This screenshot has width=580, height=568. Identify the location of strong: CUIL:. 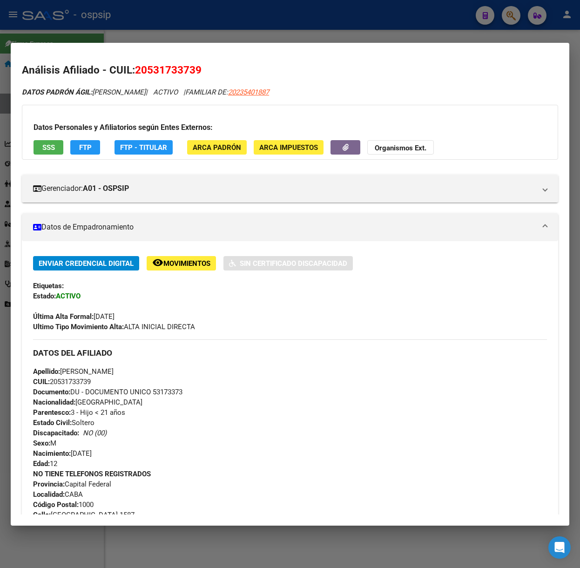
(41, 381).